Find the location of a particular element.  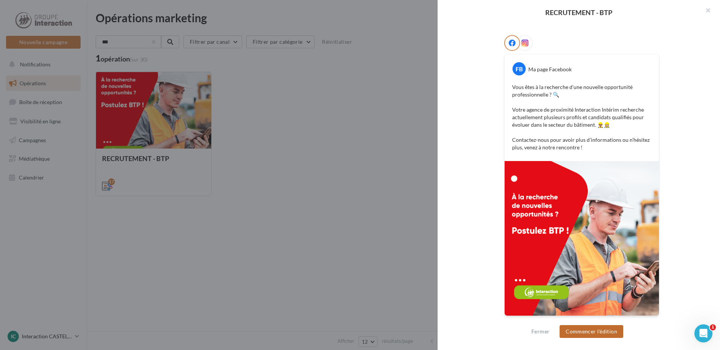

button: Commencer l'édition is located at coordinates (591, 331).